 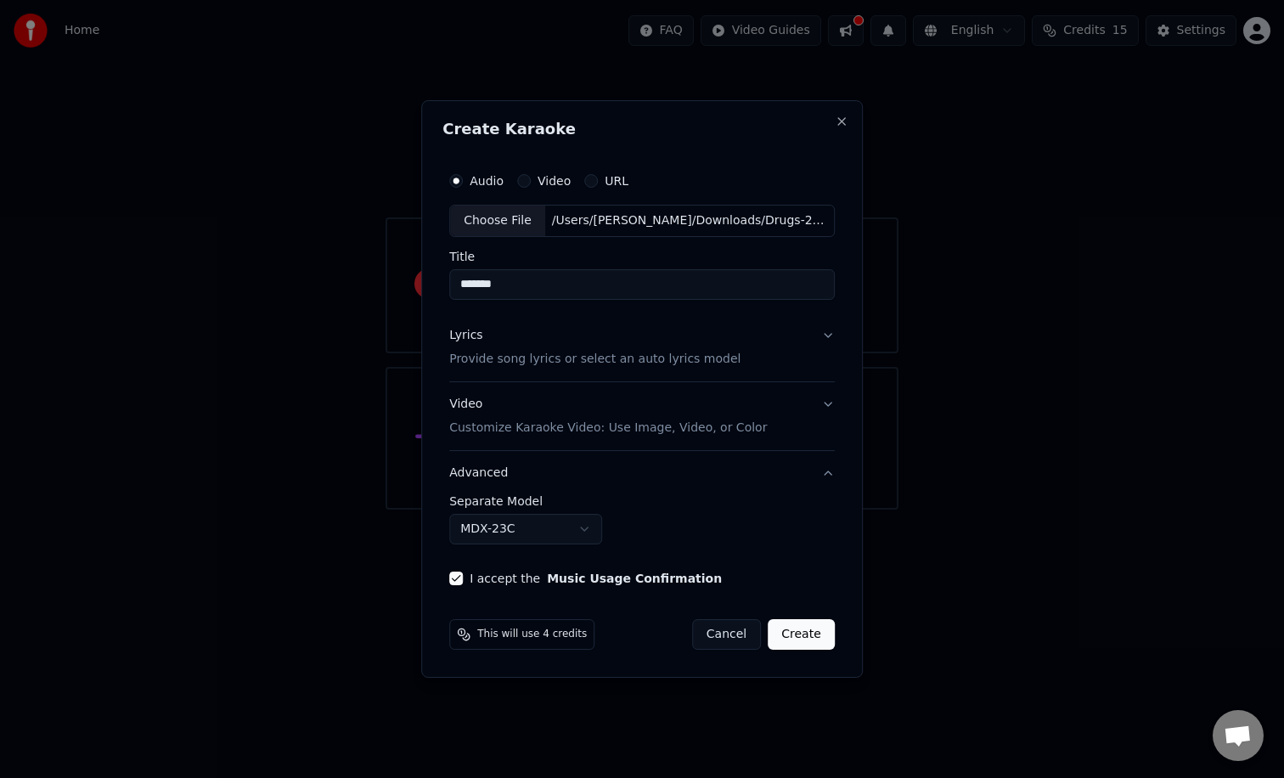 I want to click on label: Separate Model, so click(x=642, y=501).